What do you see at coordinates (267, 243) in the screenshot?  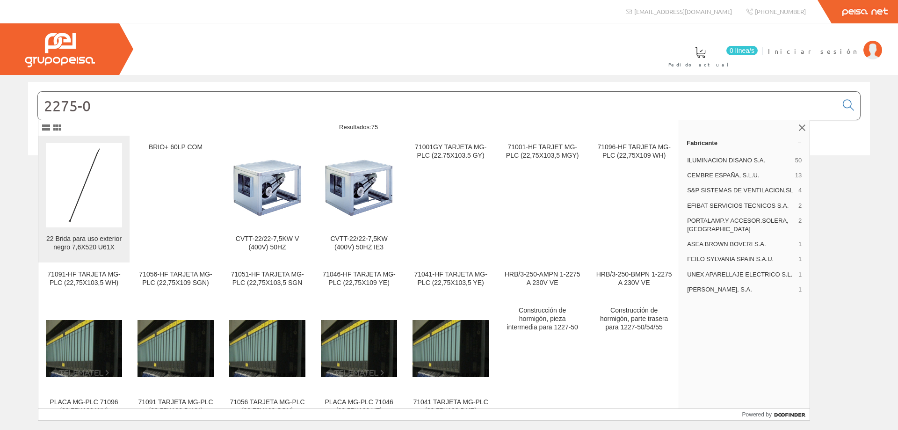 I see `div: CVTT-22/22-7,5KW V (400V) 50HZ` at bounding box center [267, 243].